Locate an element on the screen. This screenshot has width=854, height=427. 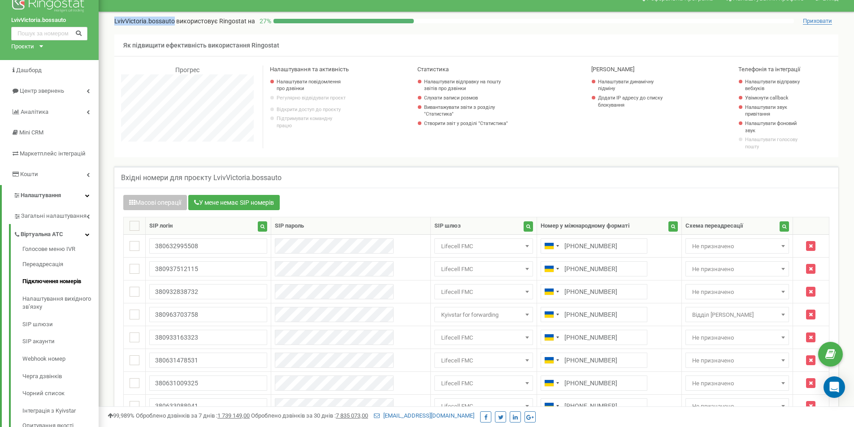
a: Слухати записи розмов is located at coordinates (468, 98).